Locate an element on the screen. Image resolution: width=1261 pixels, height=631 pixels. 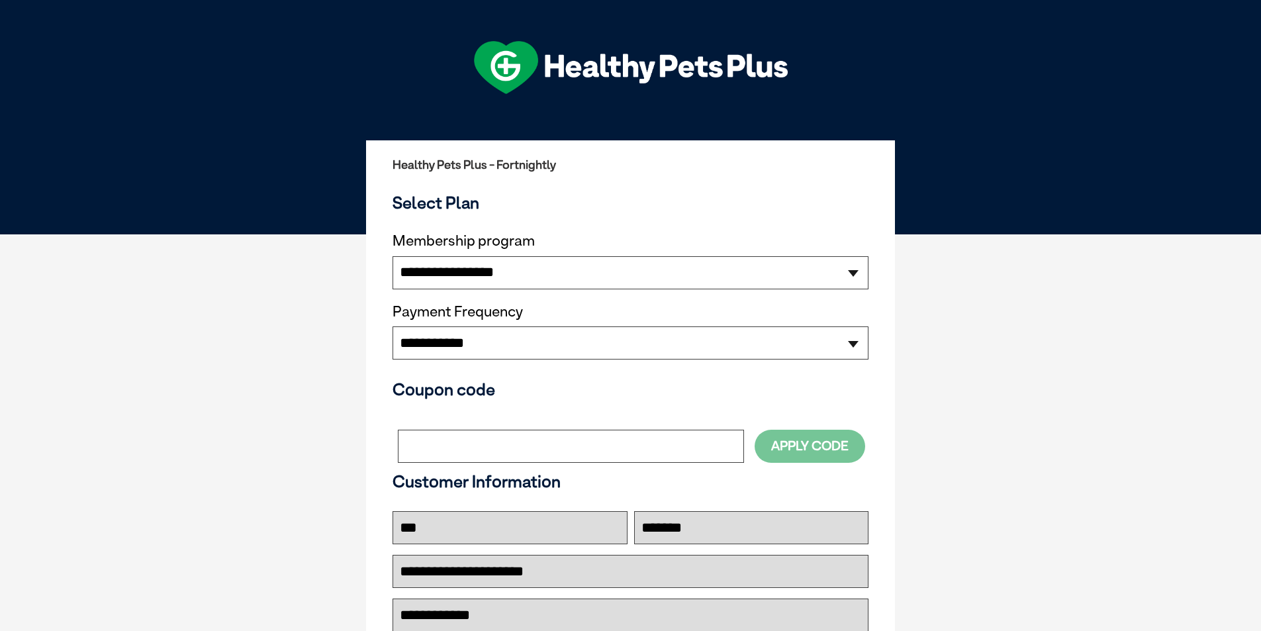
label: Membership program is located at coordinates (630, 241).